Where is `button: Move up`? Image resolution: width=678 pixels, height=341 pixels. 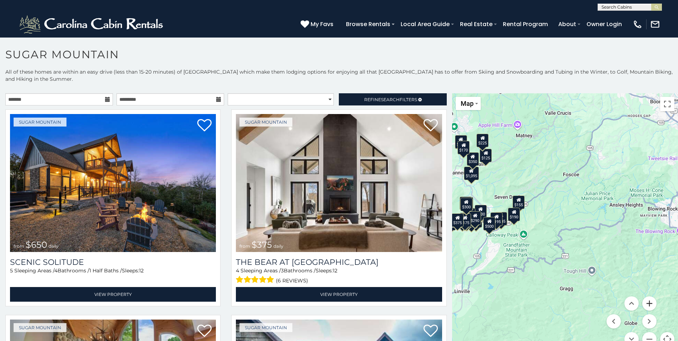
button: Move up is located at coordinates (632, 304).